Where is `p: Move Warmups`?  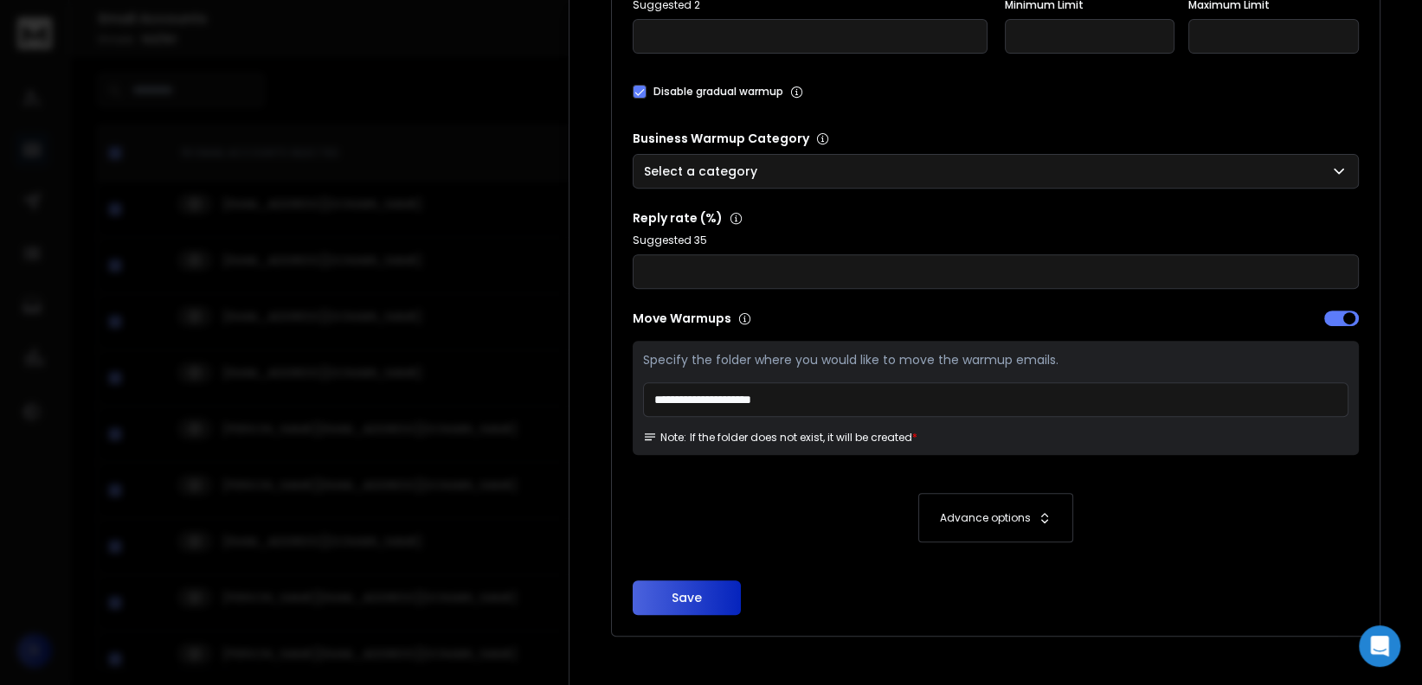 p: Move Warmups is located at coordinates (811, 319).